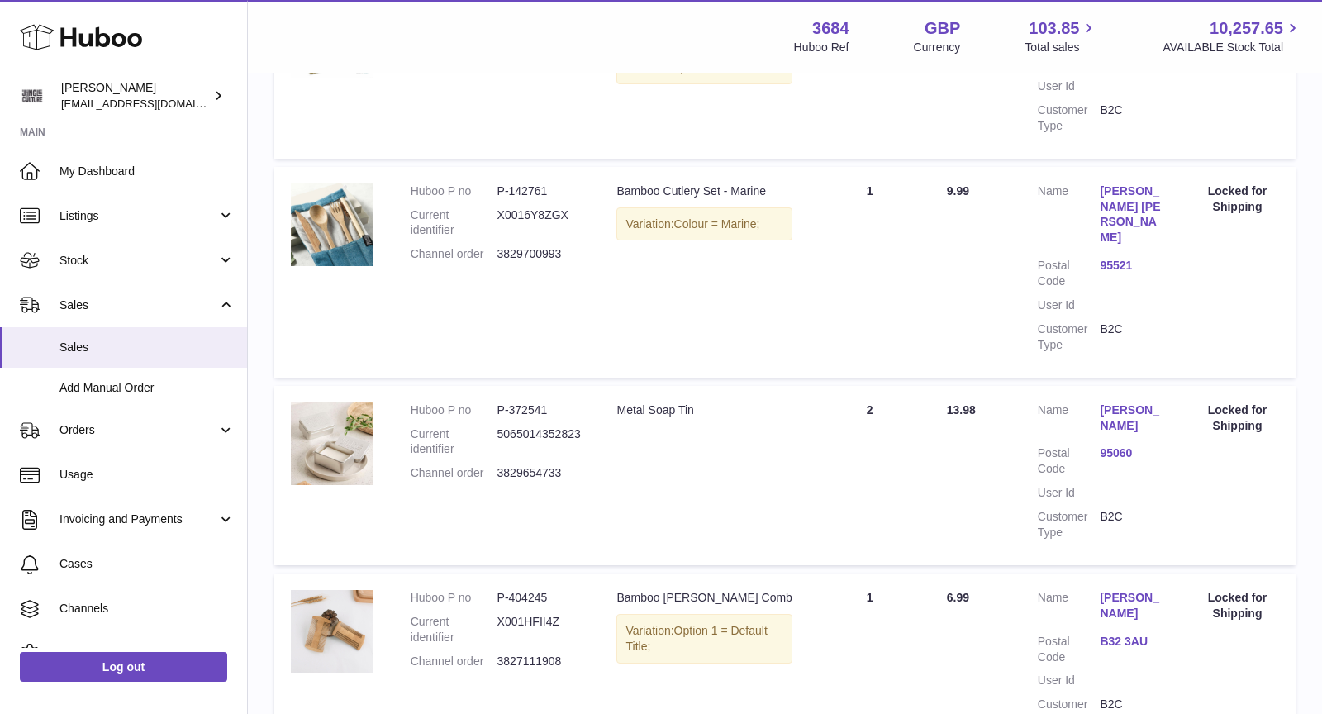  Describe the element at coordinates (32, 96) in the screenshot. I see `img: theinternationalventure@gmail.com` at that location.